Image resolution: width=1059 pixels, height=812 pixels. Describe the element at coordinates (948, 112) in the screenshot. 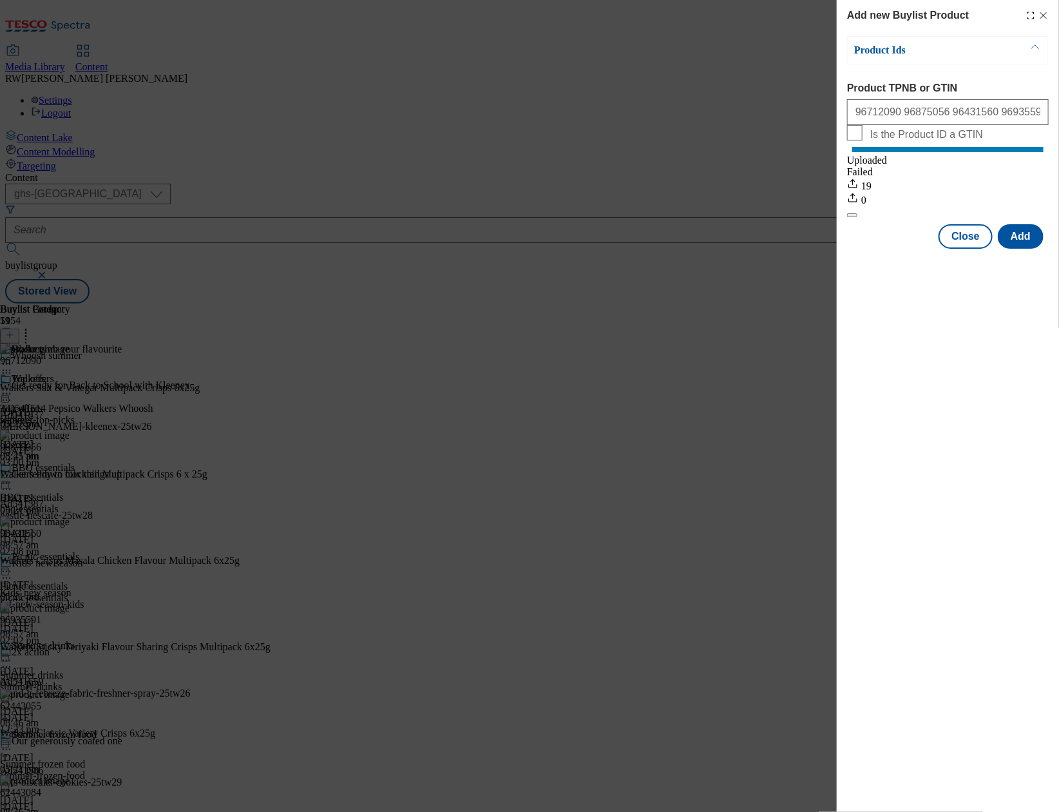

I see `input: Enter 1 or 20 space separated Product TPNB or GTIN` at that location.